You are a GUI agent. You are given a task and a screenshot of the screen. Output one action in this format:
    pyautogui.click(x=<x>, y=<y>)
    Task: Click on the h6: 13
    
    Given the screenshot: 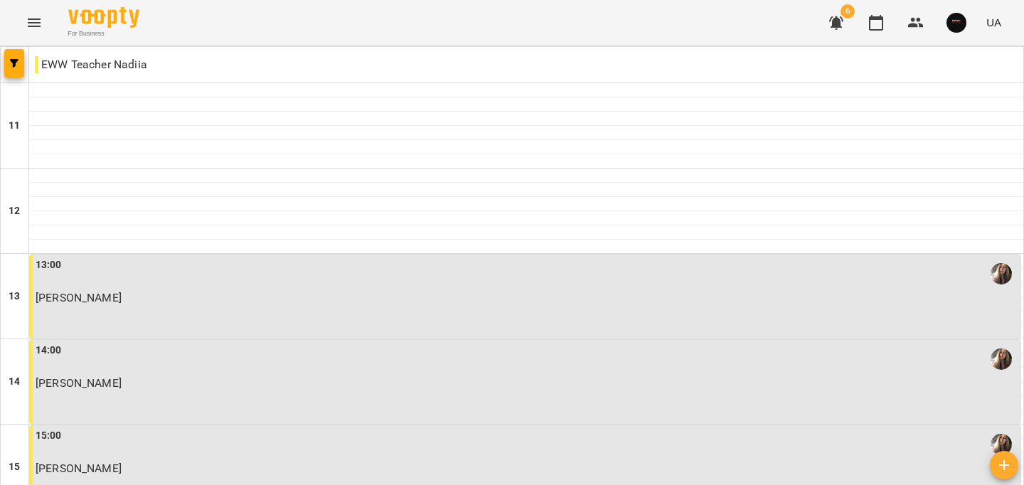 What is the action you would take?
    pyautogui.click(x=14, y=297)
    